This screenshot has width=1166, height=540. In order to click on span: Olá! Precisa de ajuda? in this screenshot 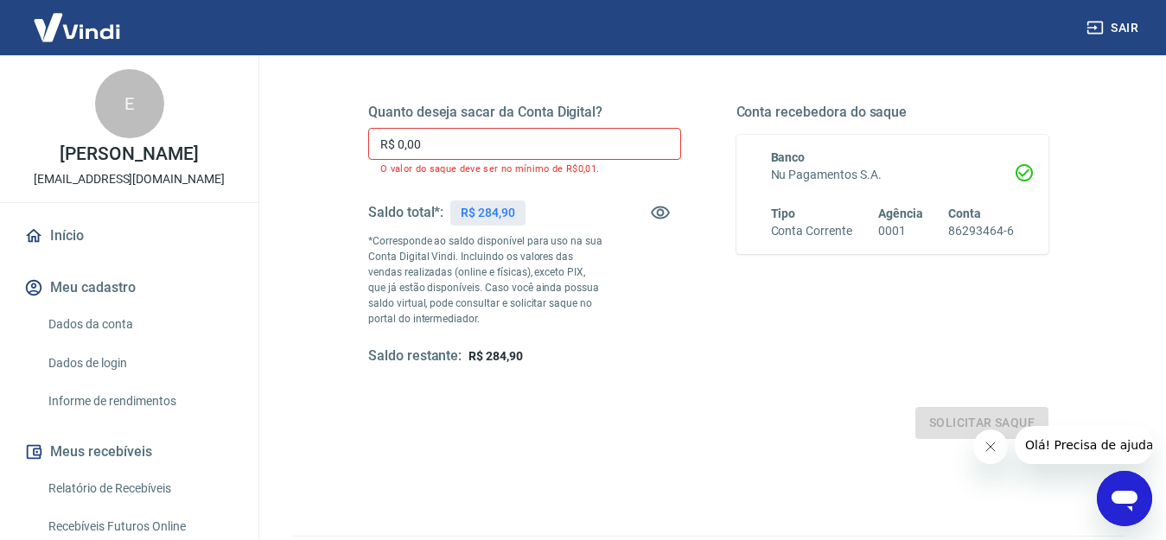, I will do `click(78, 19)`.